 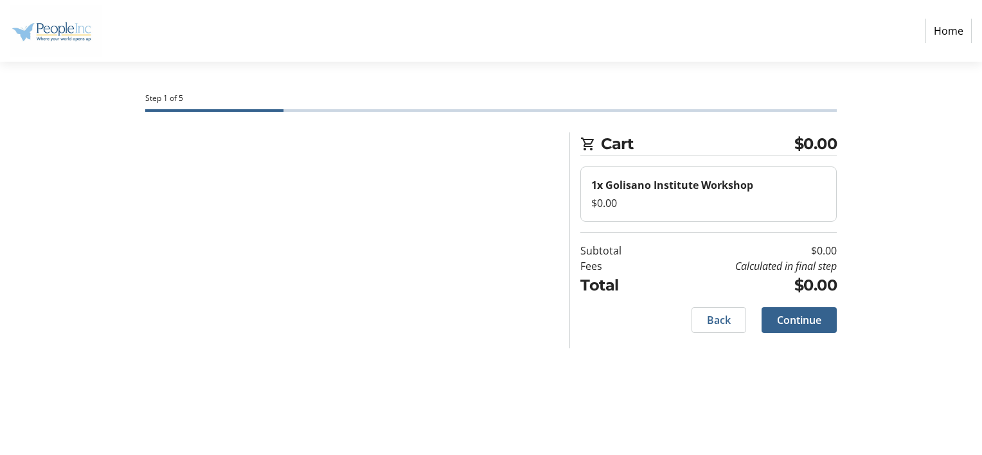 I want to click on td: Calculated in final step, so click(x=746, y=266).